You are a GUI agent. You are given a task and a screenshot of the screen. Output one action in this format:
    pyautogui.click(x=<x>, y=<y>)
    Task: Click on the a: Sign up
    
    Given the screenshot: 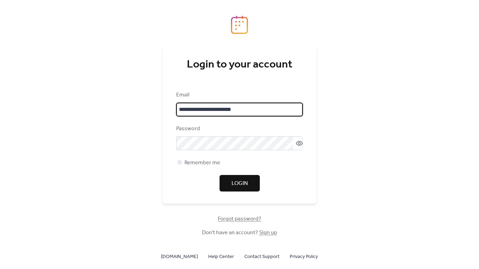 What is the action you would take?
    pyautogui.click(x=268, y=232)
    